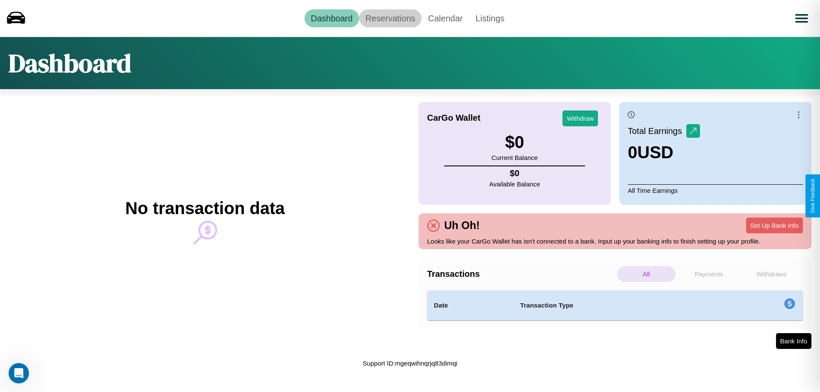 The image size is (820, 392). Describe the element at coordinates (715, 190) in the screenshot. I see `p: All Time Earnings` at that location.